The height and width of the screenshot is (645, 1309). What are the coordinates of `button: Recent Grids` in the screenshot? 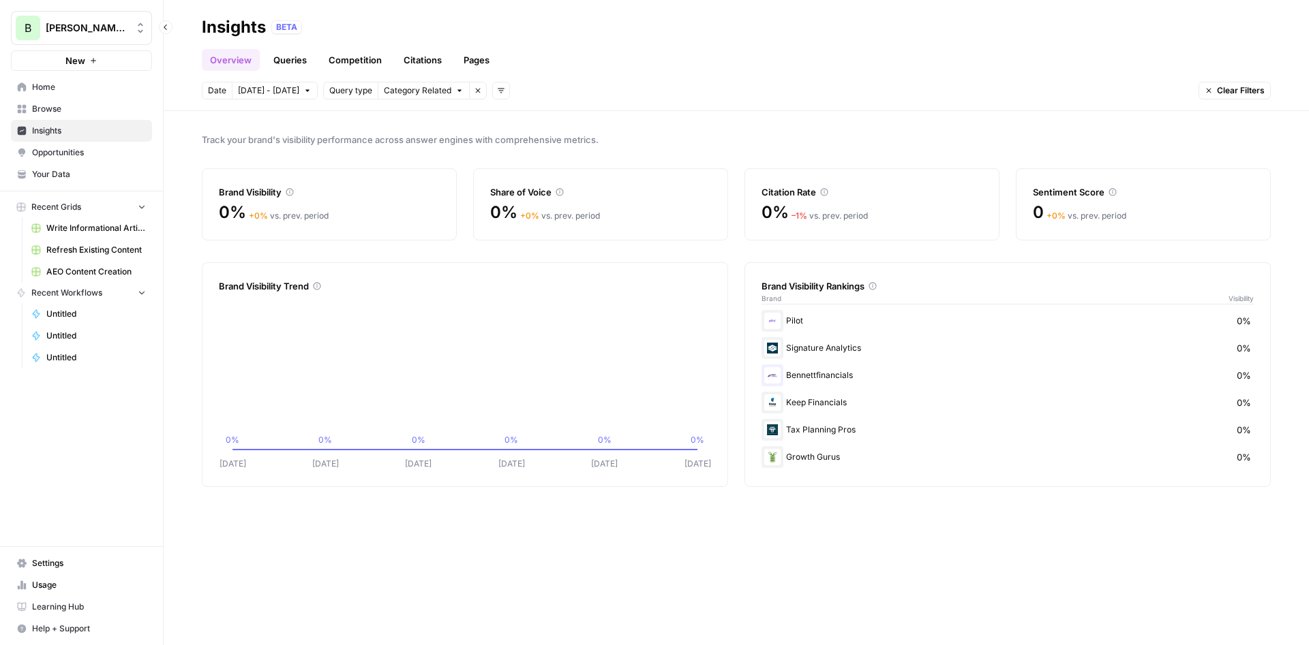 It's located at (81, 207).